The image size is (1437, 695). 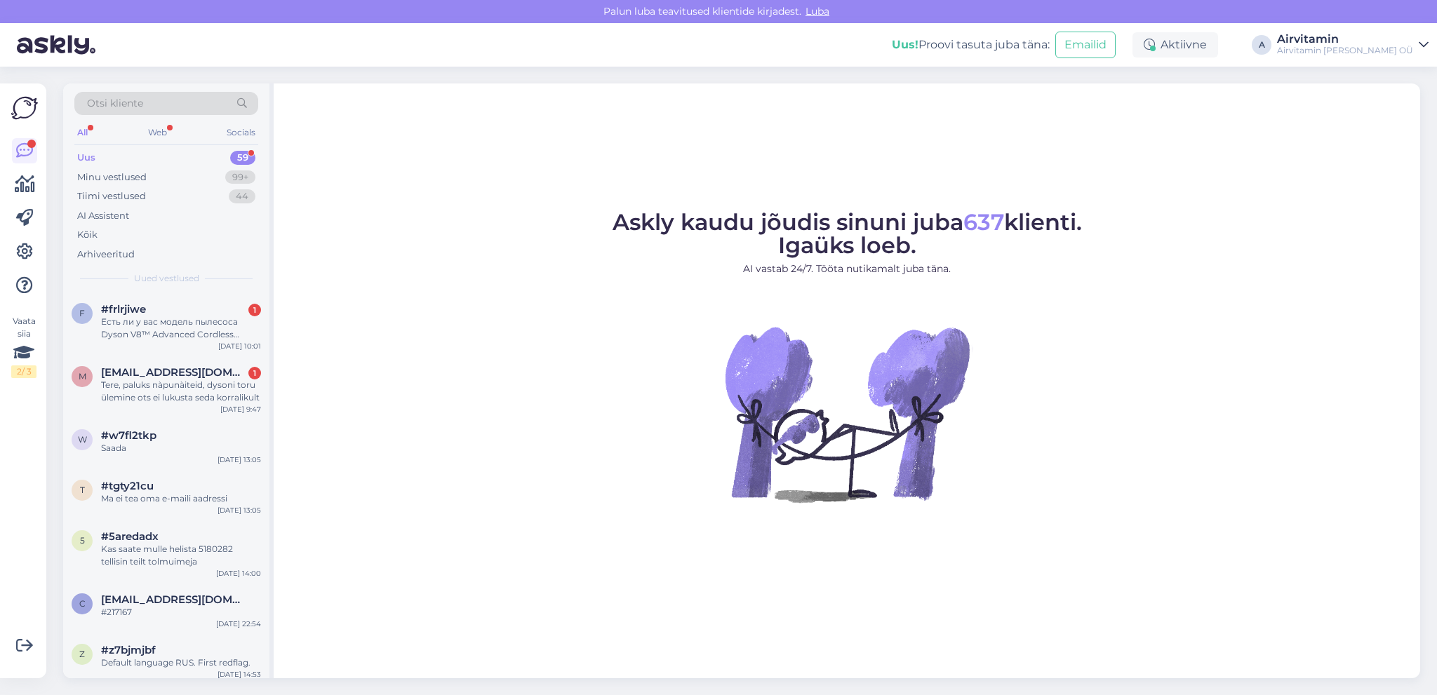 I want to click on span: 5, so click(x=82, y=540).